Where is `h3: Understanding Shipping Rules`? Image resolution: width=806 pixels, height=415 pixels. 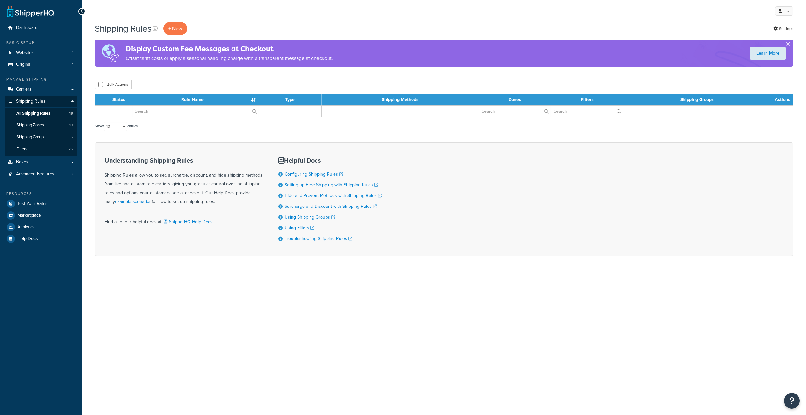 h3: Understanding Shipping Rules is located at coordinates (183, 160).